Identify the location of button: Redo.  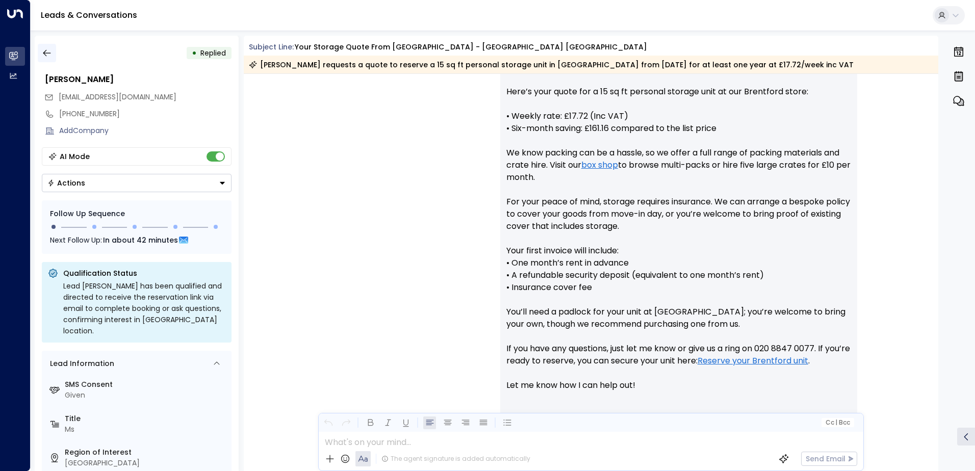
(346, 423).